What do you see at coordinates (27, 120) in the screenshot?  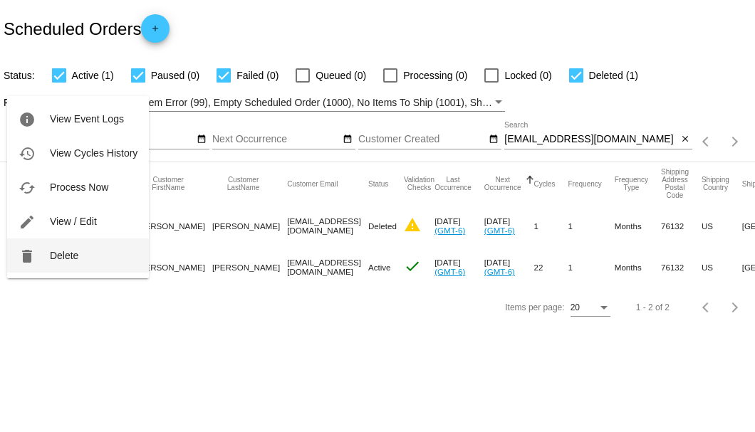 I see `mat-icon: info` at bounding box center [27, 120].